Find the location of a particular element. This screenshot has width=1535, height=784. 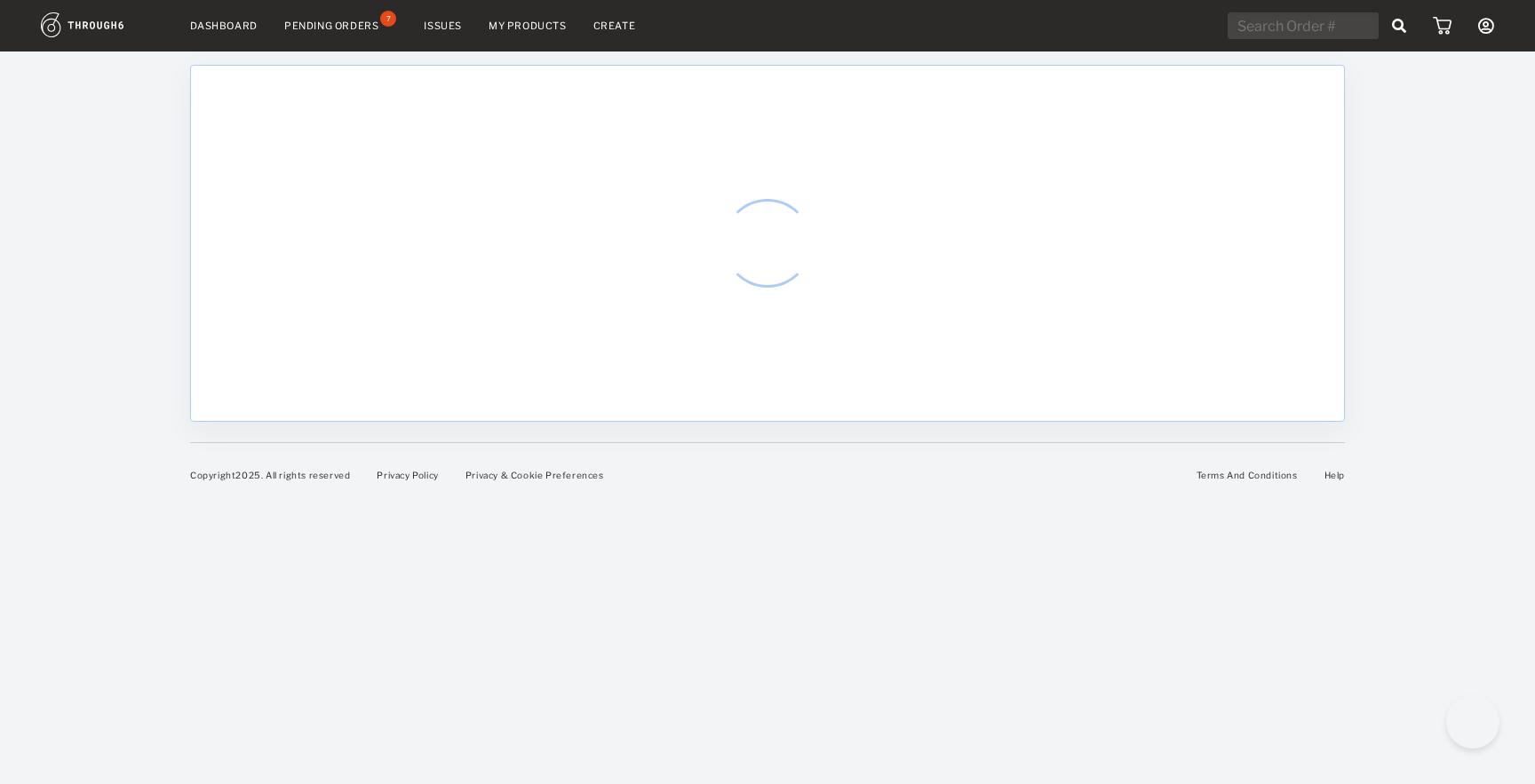

img: logo.1c10ca64.svg is located at coordinates (102, 25).